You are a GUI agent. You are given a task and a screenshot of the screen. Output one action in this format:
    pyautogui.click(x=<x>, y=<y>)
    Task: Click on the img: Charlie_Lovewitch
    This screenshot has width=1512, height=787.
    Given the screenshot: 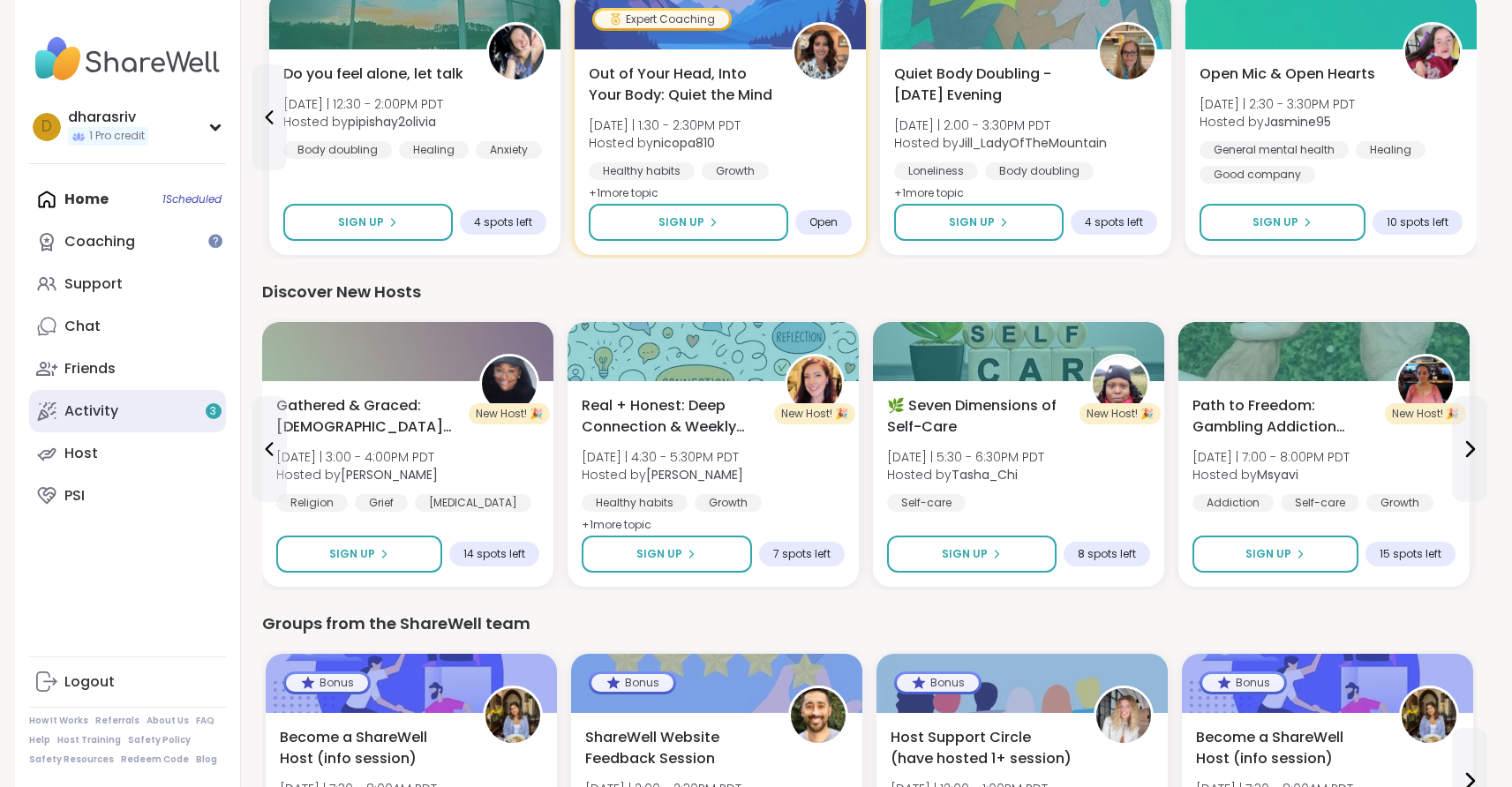 What is the action you would take?
    pyautogui.click(x=815, y=384)
    